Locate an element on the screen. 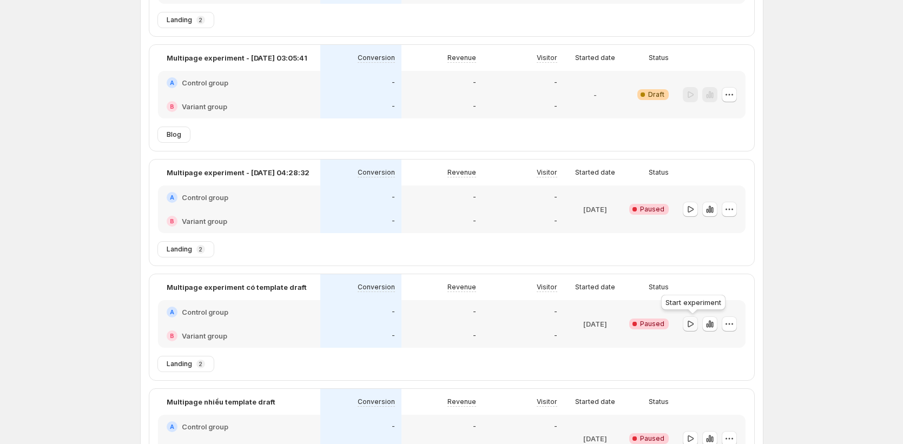  p: Multipage nhiều template draft is located at coordinates (221, 402).